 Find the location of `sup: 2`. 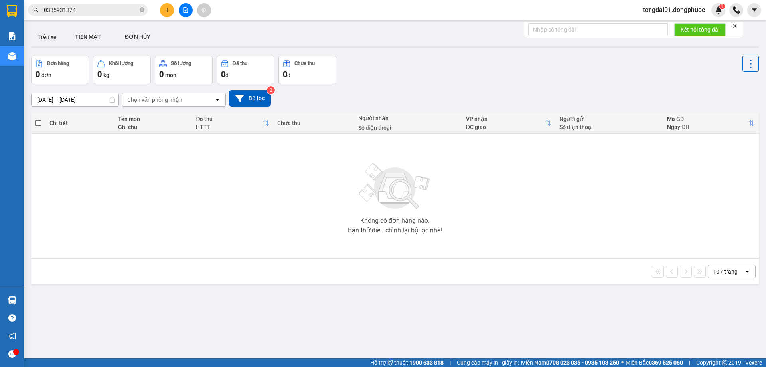

sup: 2 is located at coordinates (271, 90).